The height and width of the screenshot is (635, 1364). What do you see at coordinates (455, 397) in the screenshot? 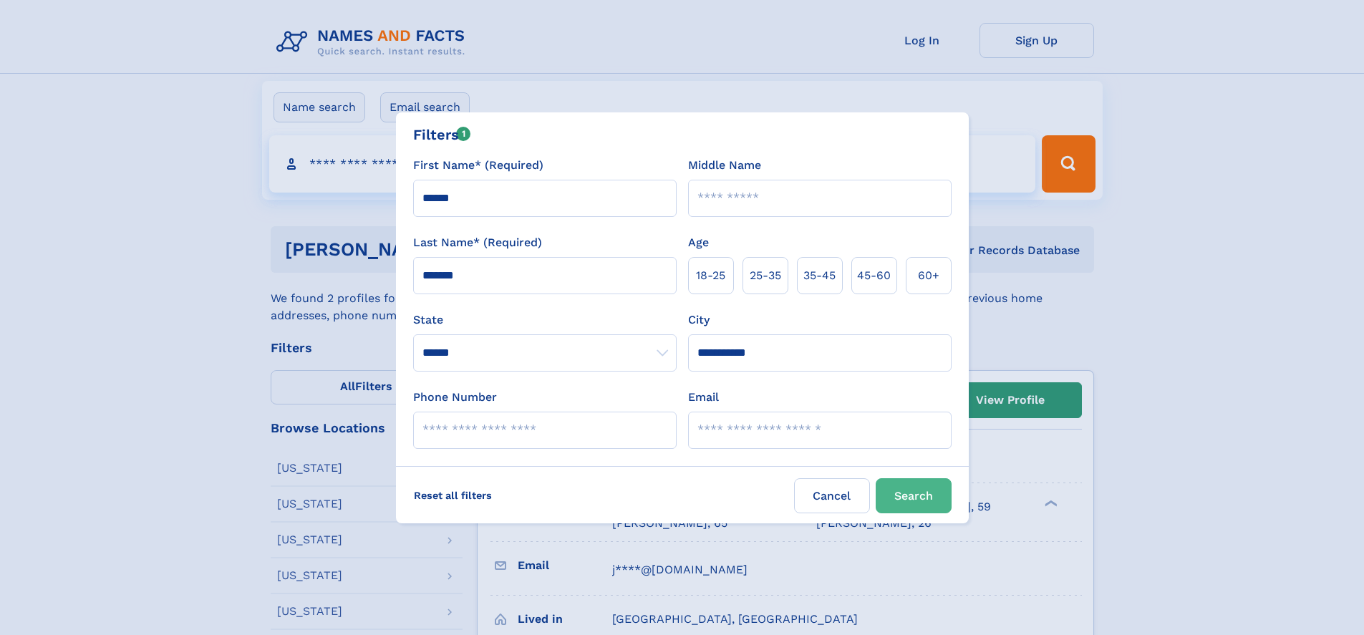
I see `label: Phone Number` at bounding box center [455, 397].